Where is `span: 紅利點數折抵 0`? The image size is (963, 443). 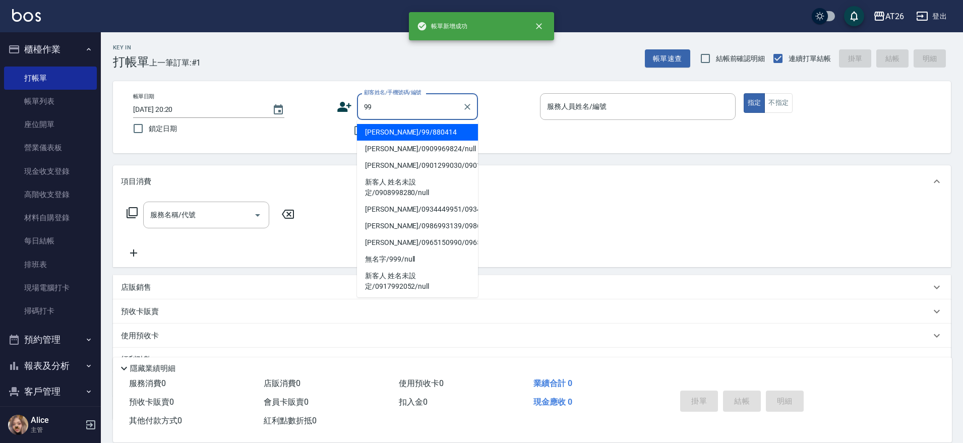
span: 紅利點數折抵 0 is located at coordinates (290, 420).